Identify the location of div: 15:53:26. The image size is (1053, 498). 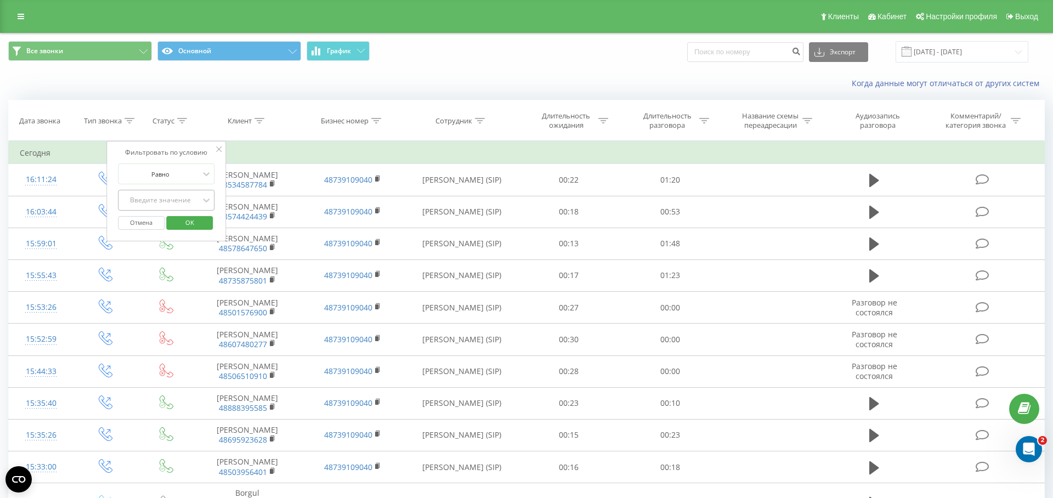
(41, 307).